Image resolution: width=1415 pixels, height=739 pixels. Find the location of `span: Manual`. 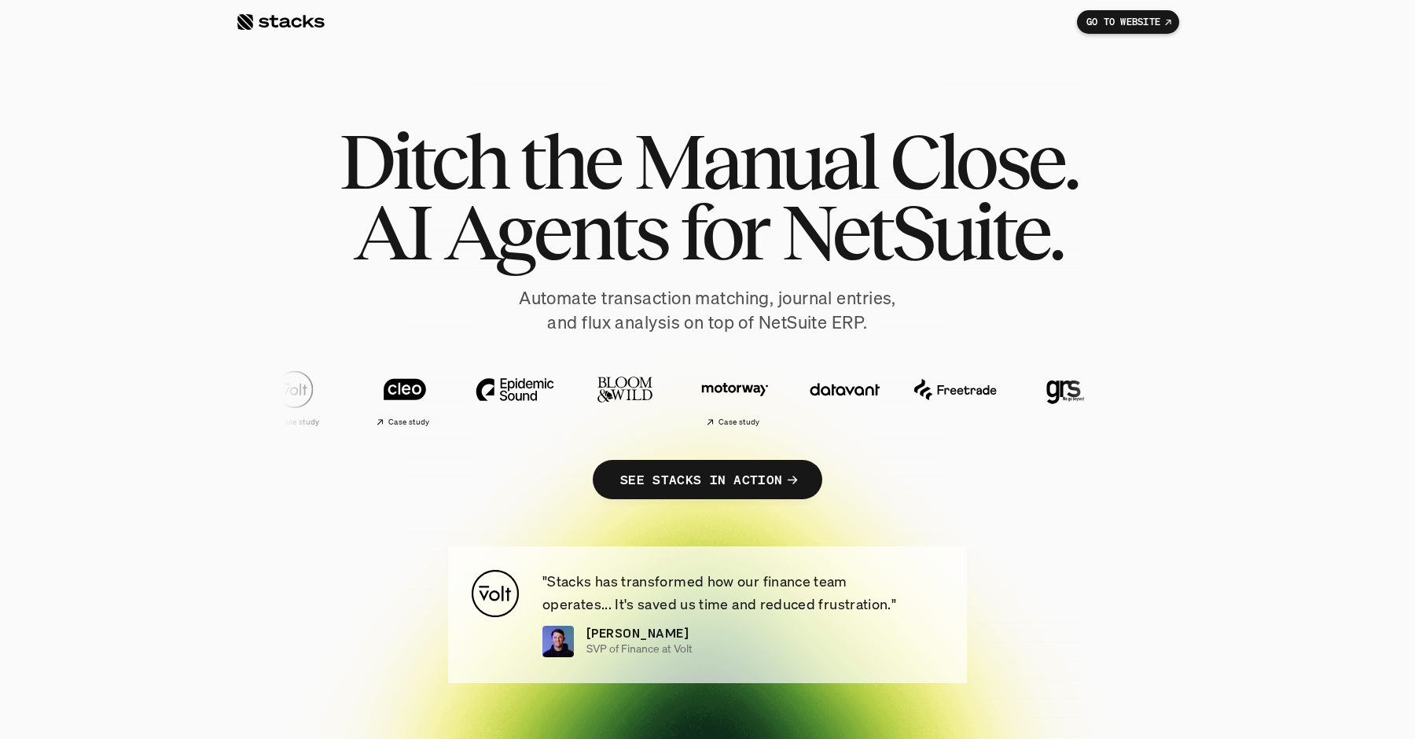

span: Manual is located at coordinates (755, 161).